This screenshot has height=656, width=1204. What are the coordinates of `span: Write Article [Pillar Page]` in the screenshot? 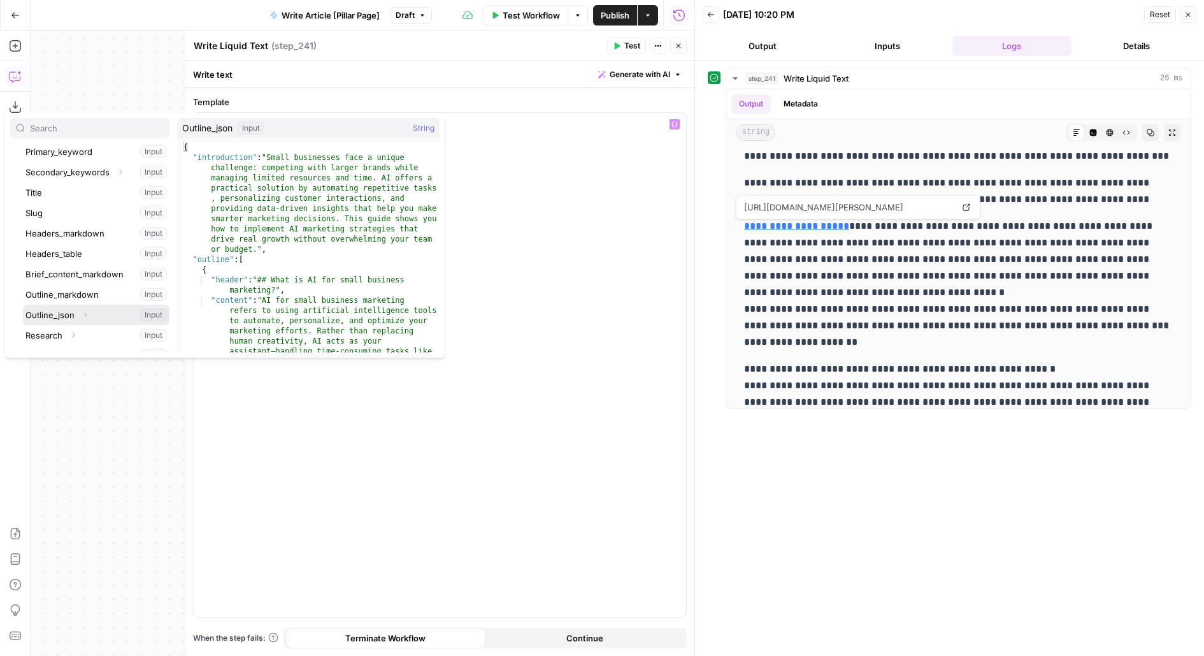 It's located at (331, 15).